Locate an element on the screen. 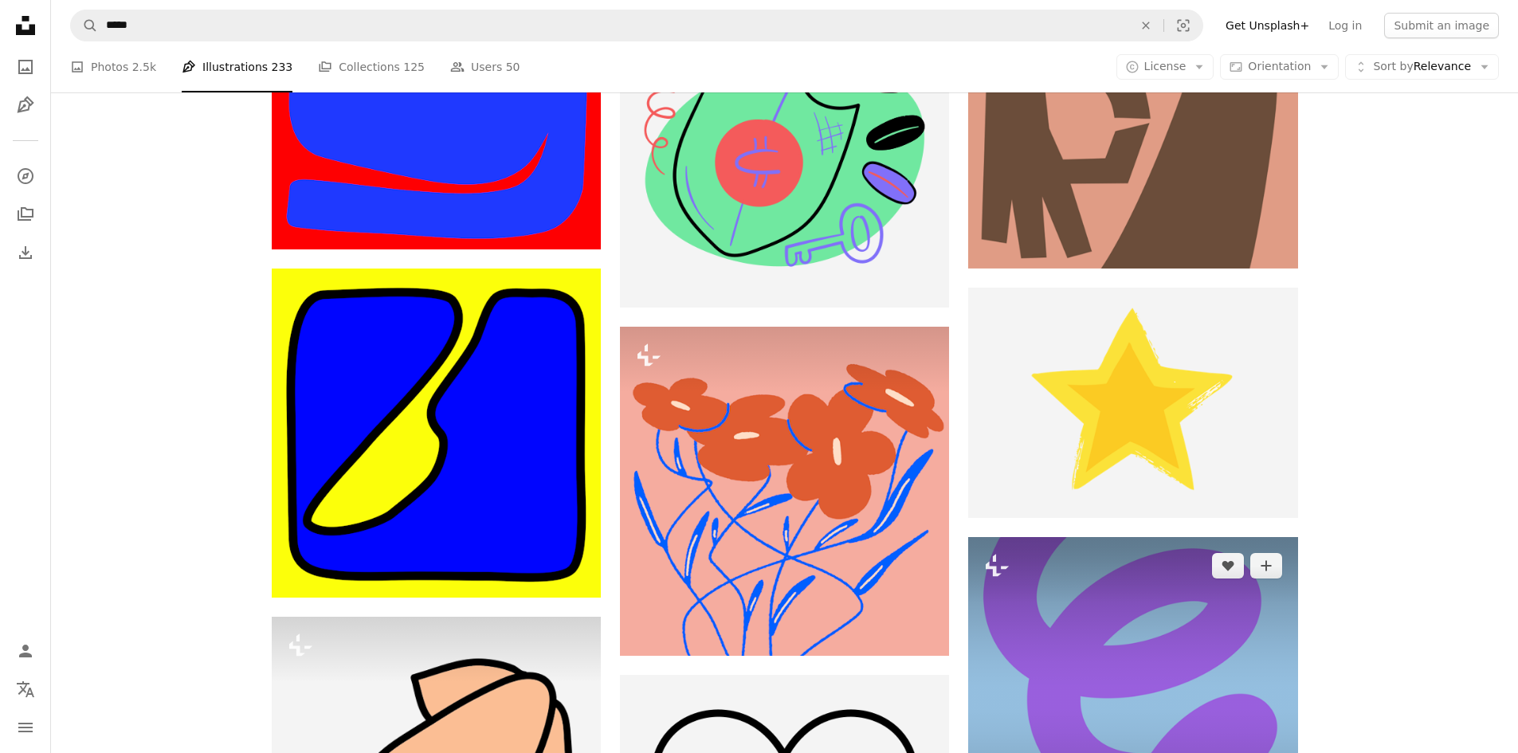 The width and height of the screenshot is (1518, 753). a: Photos is located at coordinates (25, 67).